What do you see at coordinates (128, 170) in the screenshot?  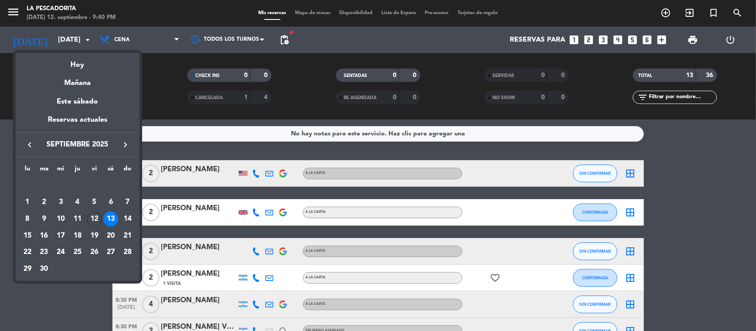 I see `th: domingo` at bounding box center [128, 170].